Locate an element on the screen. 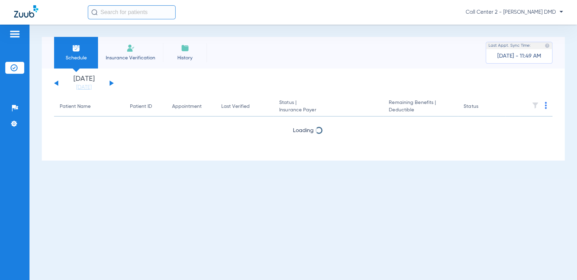 The height and width of the screenshot is (280, 577). img: Search Icon is located at coordinates (94, 12).